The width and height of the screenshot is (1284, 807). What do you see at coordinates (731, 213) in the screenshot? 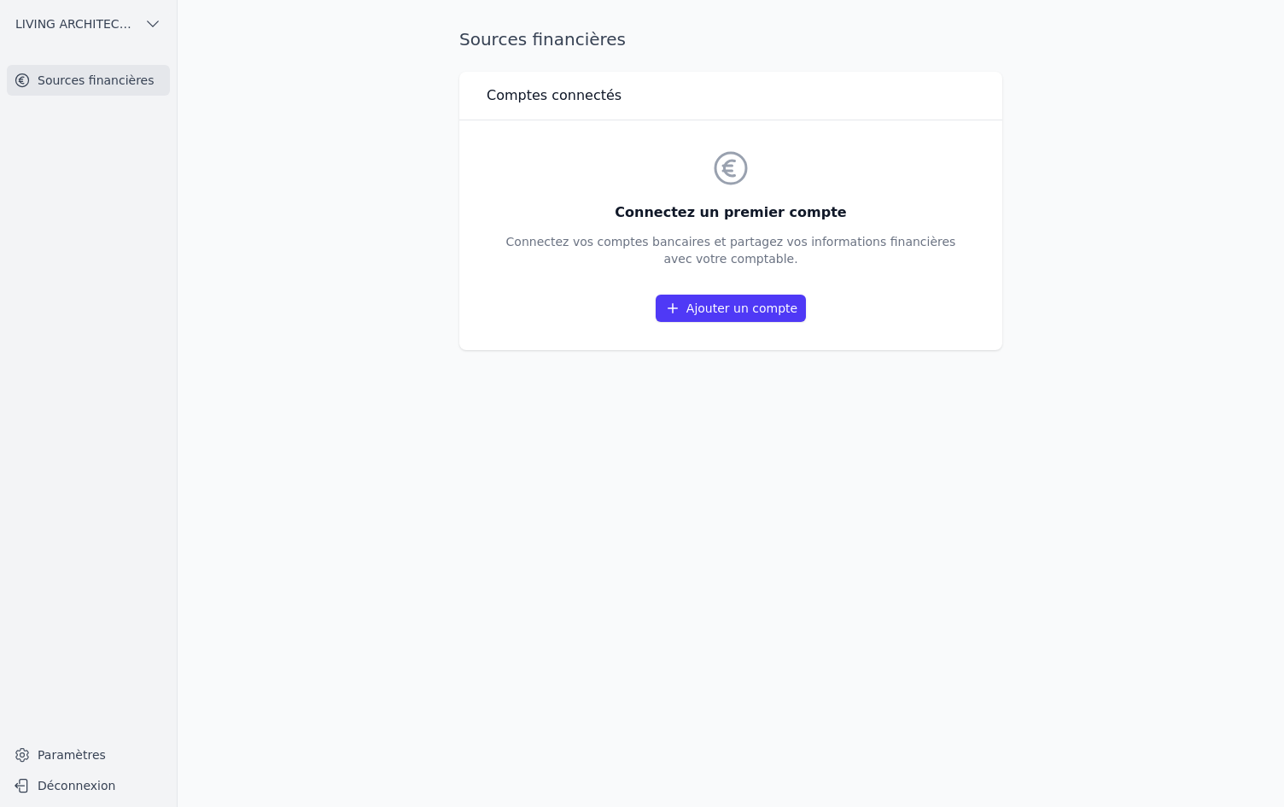
I see `h3: Connectez un premier compte` at bounding box center [731, 213].